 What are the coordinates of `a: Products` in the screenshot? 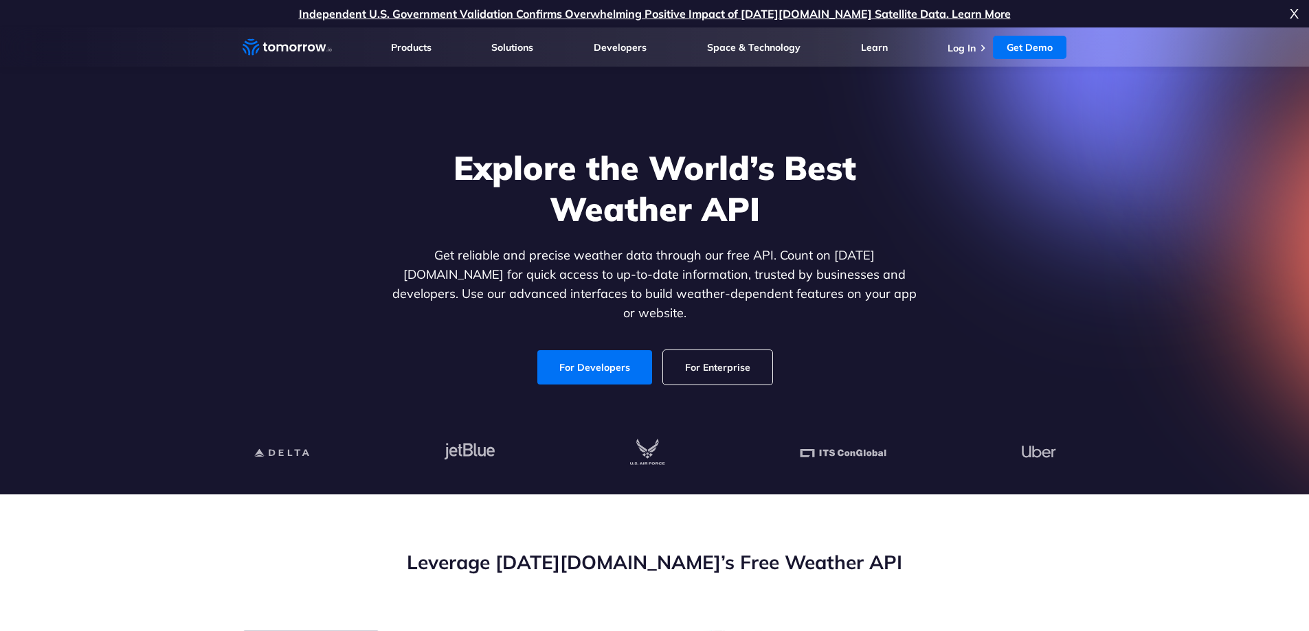 It's located at (411, 47).